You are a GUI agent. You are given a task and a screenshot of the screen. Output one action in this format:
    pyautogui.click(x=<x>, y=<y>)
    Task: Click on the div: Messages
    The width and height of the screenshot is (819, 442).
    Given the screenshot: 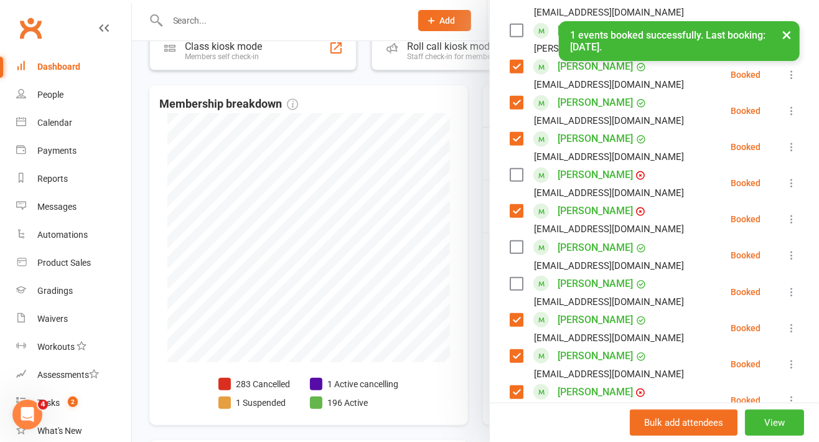 What is the action you would take?
    pyautogui.click(x=57, y=207)
    